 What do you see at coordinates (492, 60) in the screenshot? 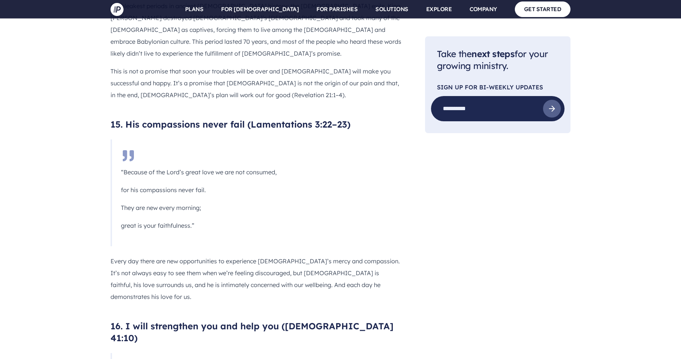
I see `span: Take the for your growing ministry.` at bounding box center [492, 60].